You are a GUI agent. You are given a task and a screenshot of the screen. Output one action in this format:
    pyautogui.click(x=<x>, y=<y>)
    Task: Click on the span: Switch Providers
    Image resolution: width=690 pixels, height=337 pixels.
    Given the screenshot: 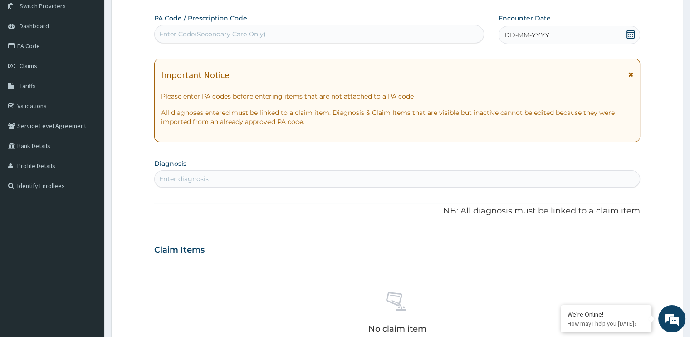 What is the action you would take?
    pyautogui.click(x=43, y=6)
    